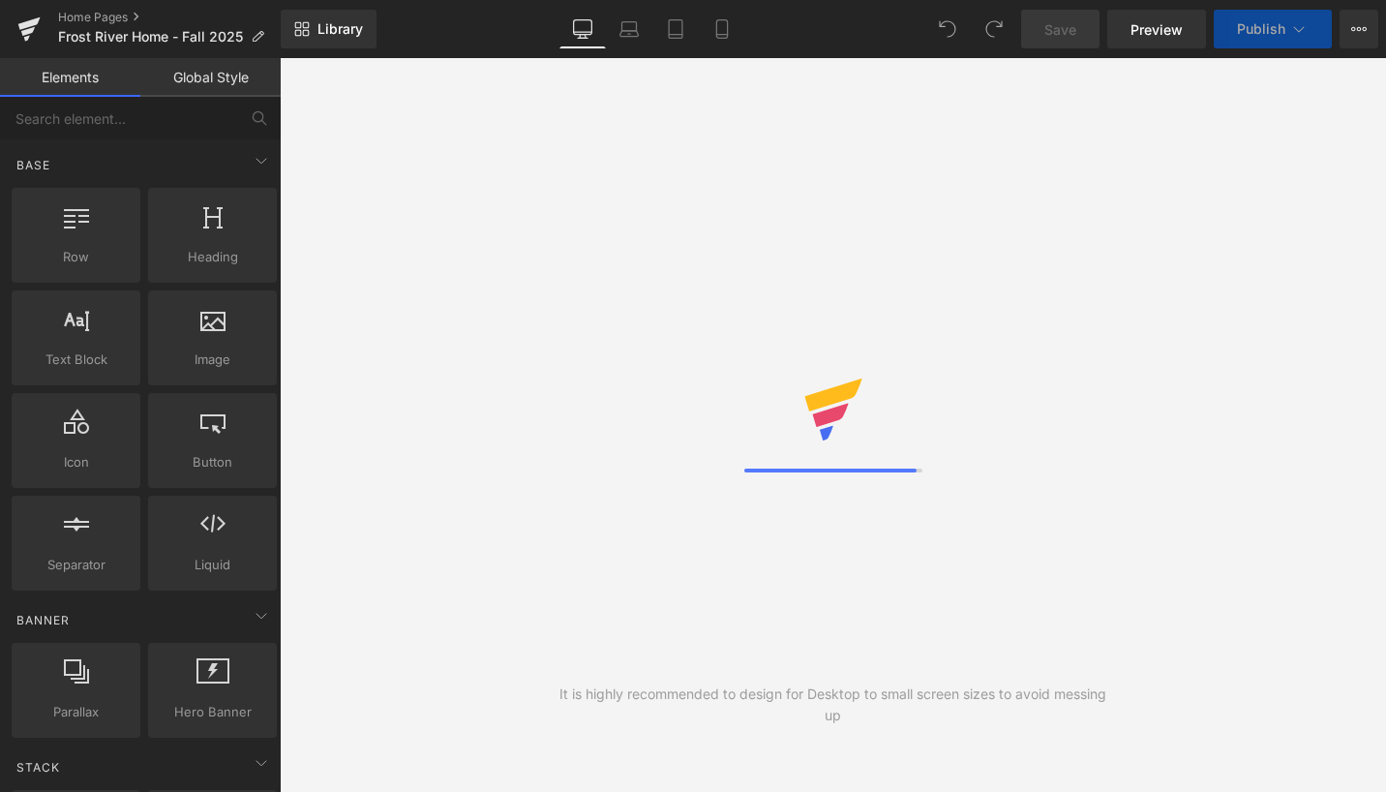 The height and width of the screenshot is (792, 1386). I want to click on button: Redo, so click(994, 29).